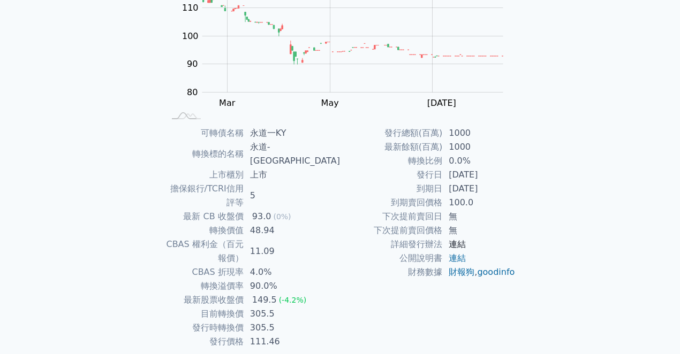  What do you see at coordinates (292, 133) in the screenshot?
I see `td: 永道一KY` at bounding box center [292, 133].